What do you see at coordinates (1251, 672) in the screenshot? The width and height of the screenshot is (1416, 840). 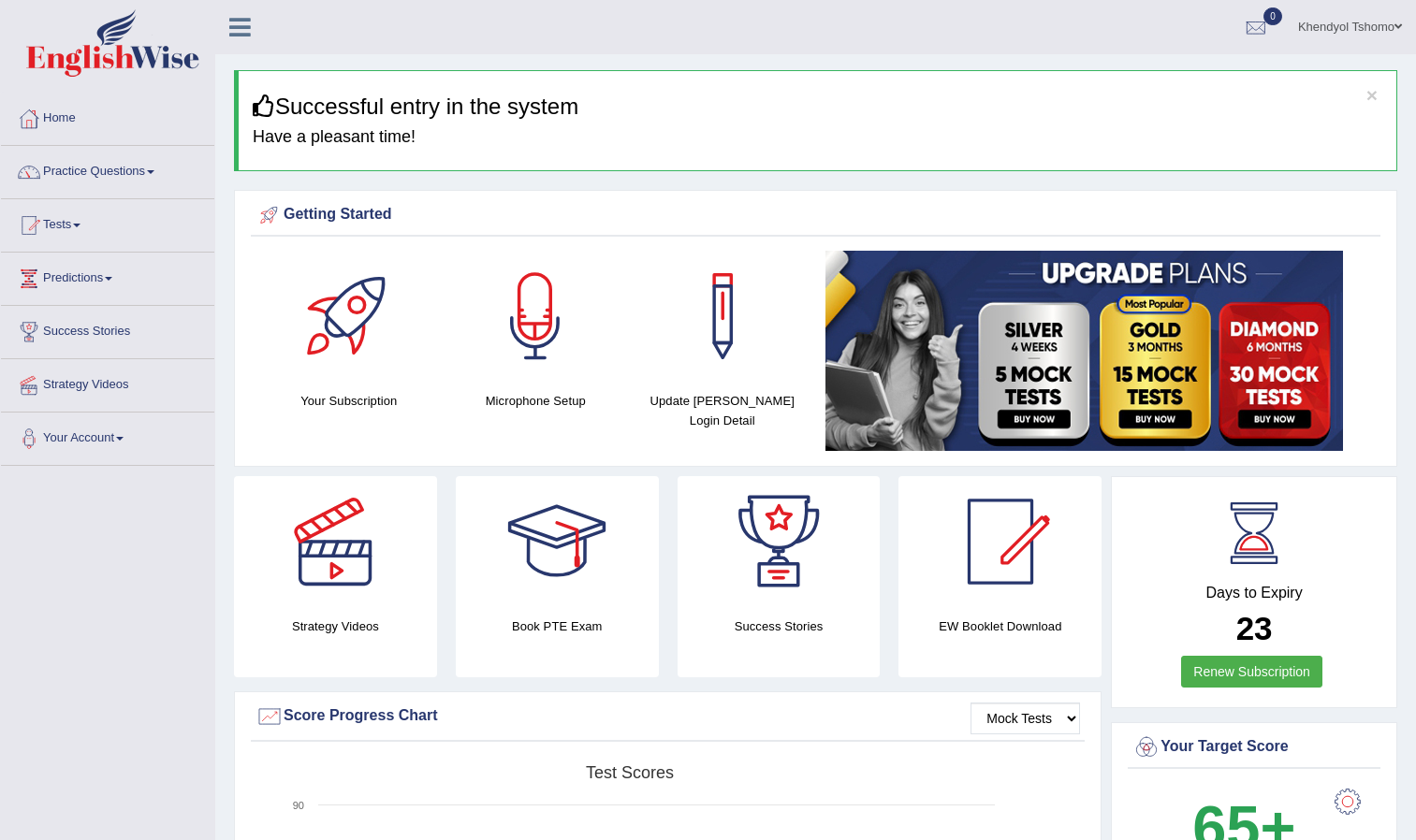 I see `a: Renew Subscription` at bounding box center [1251, 672].